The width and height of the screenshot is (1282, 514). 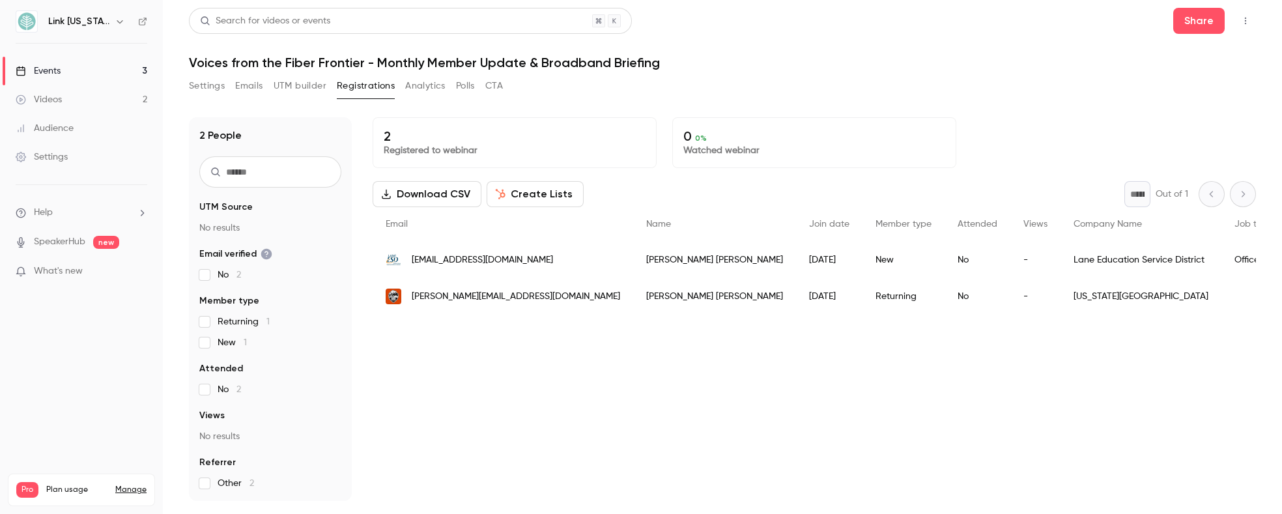 What do you see at coordinates (27, 21) in the screenshot?
I see `img: Link Oregon` at bounding box center [27, 21].